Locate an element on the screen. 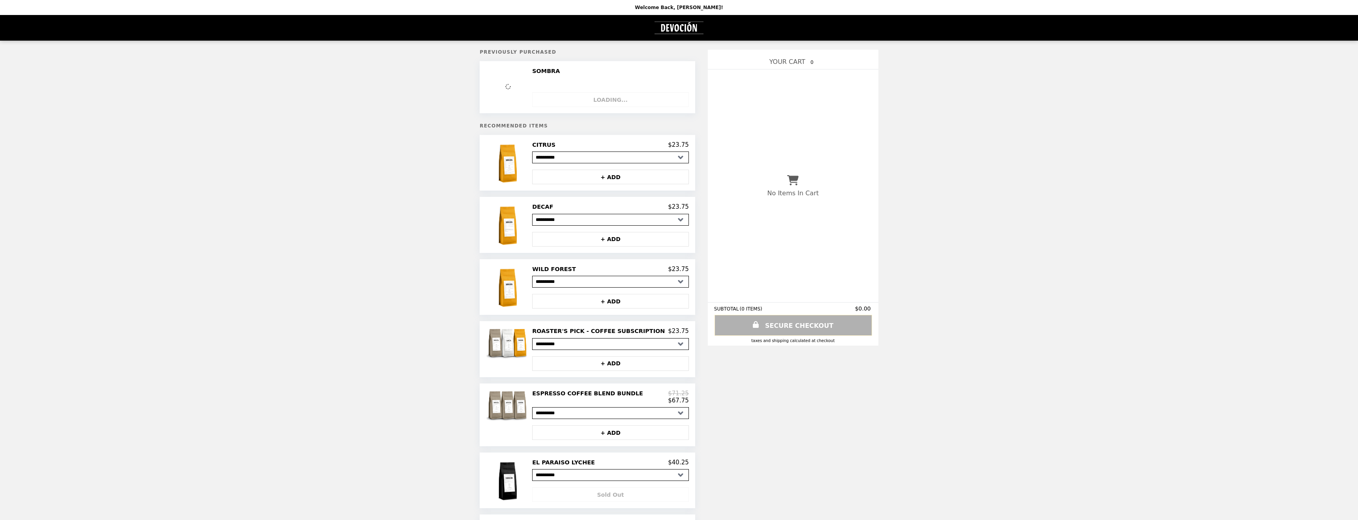  img: ROASTER'S PICK - COFFEE SUBSCRIPTION is located at coordinates (508, 343).